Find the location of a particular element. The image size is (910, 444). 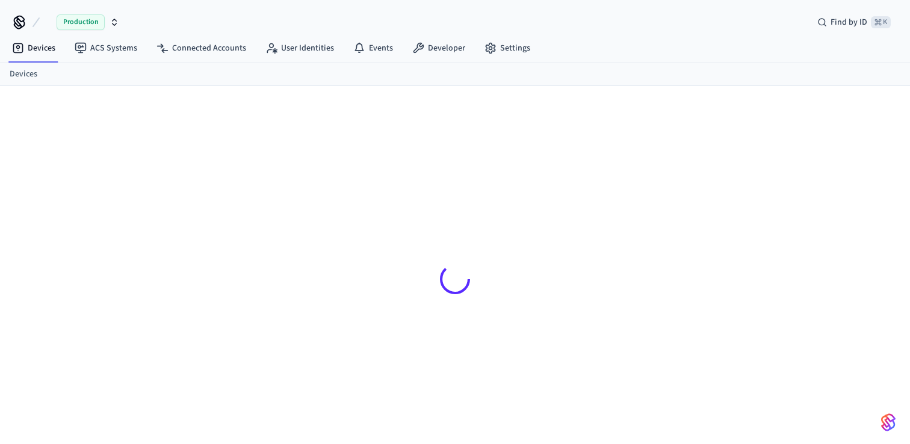

a: Developer is located at coordinates (439, 48).